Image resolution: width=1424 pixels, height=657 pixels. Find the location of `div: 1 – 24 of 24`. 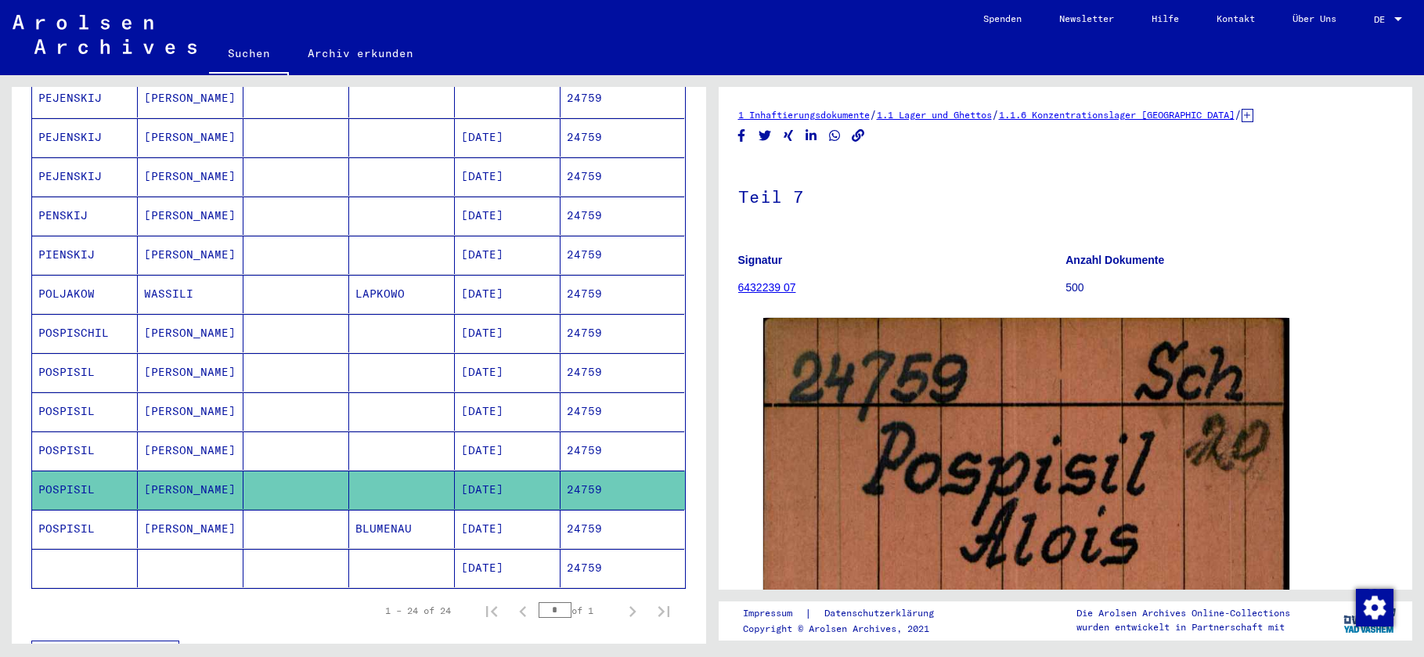

div: 1 – 24 of 24 is located at coordinates (418, 611).